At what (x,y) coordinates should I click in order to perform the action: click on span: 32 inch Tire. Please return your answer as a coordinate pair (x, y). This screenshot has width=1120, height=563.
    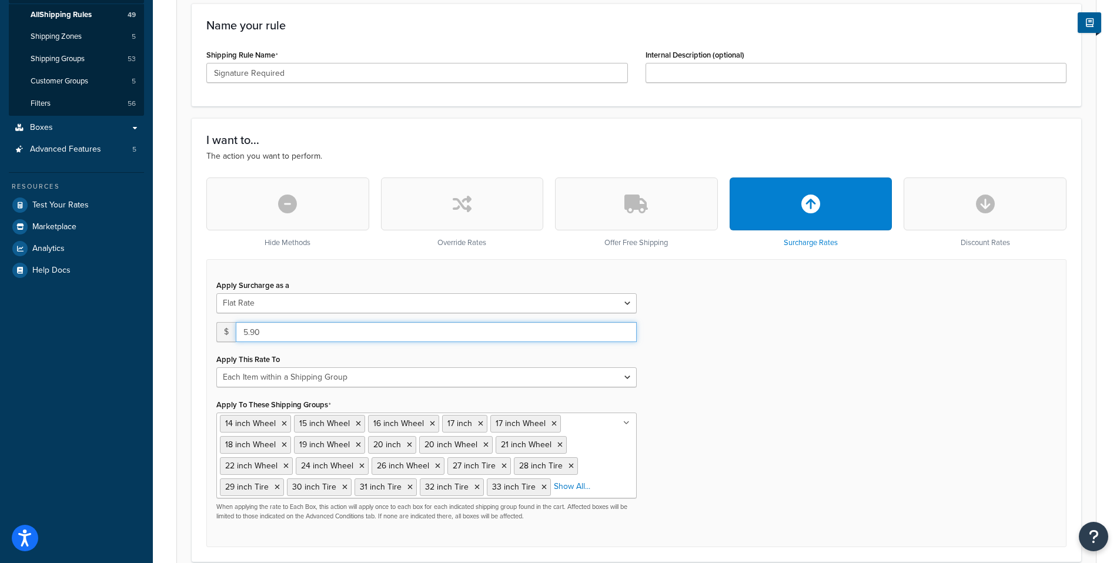
    Looking at the image, I should click on (447, 487).